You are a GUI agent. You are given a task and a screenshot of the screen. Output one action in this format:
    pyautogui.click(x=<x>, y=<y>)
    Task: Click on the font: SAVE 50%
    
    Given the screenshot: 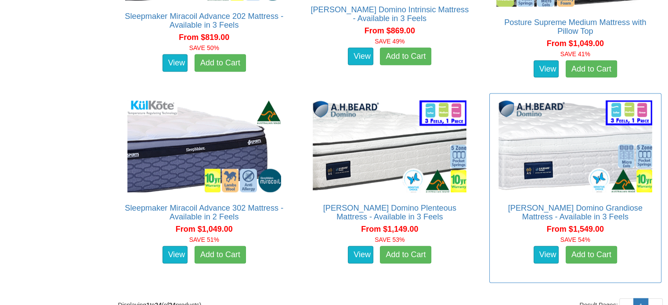 What is the action you would take?
    pyautogui.click(x=204, y=48)
    